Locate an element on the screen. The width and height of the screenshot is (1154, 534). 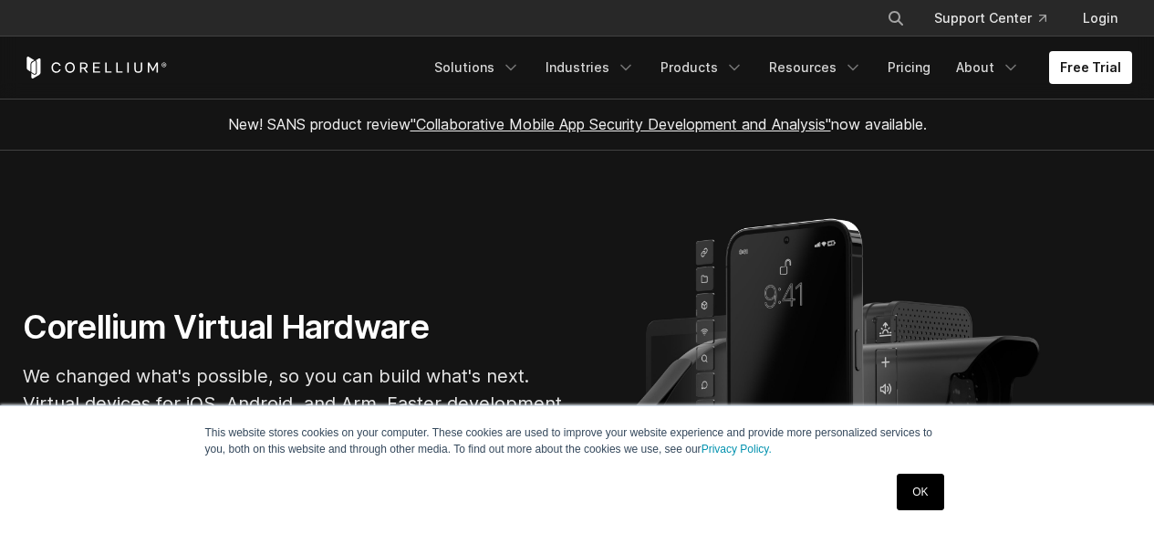
h1: Corellium Virtual Hardware is located at coordinates (297, 327).